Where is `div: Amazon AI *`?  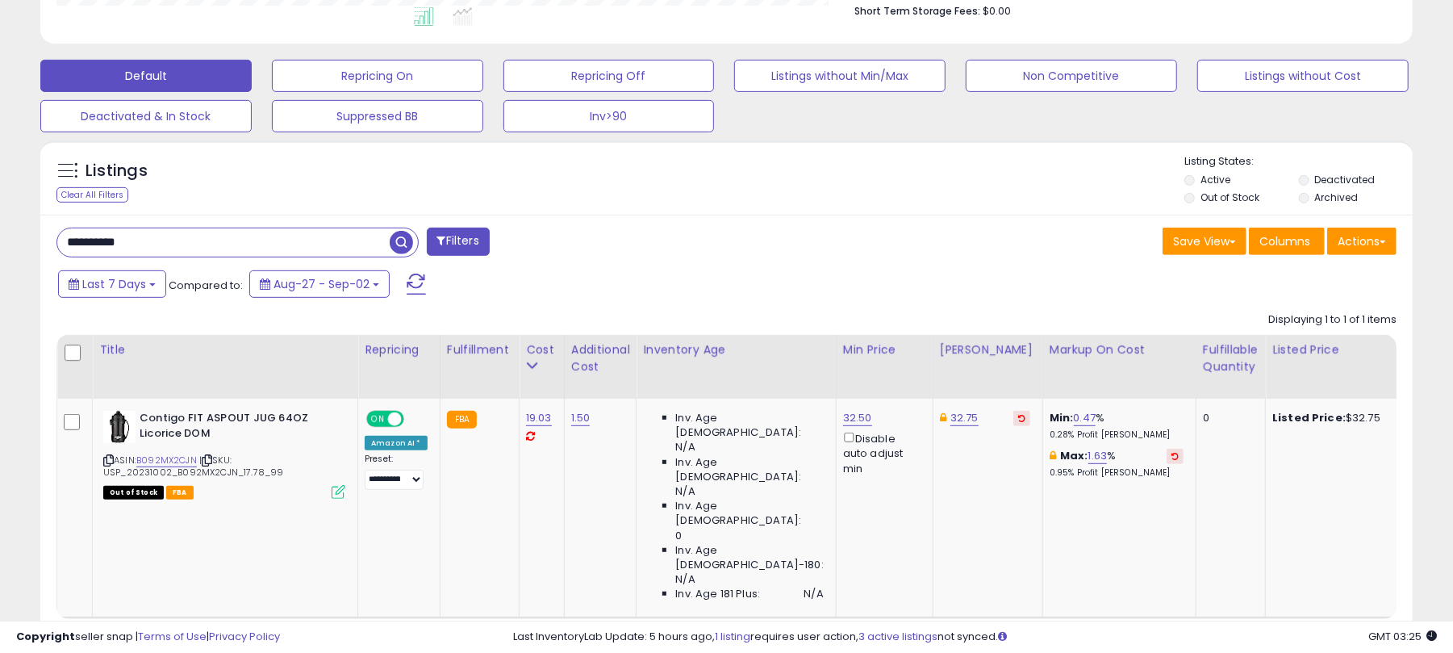
div: Amazon AI * is located at coordinates (396, 443).